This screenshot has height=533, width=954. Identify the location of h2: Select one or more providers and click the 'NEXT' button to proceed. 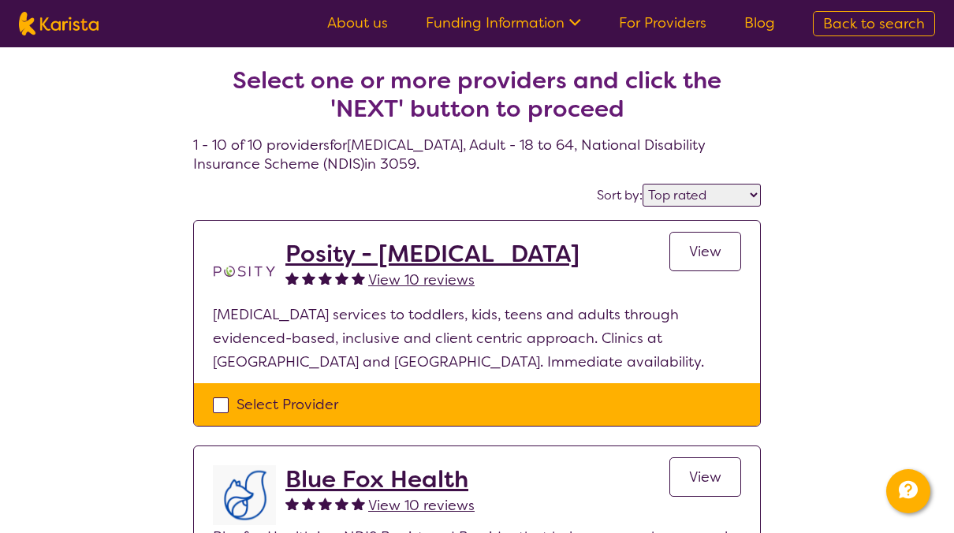
(477, 95).